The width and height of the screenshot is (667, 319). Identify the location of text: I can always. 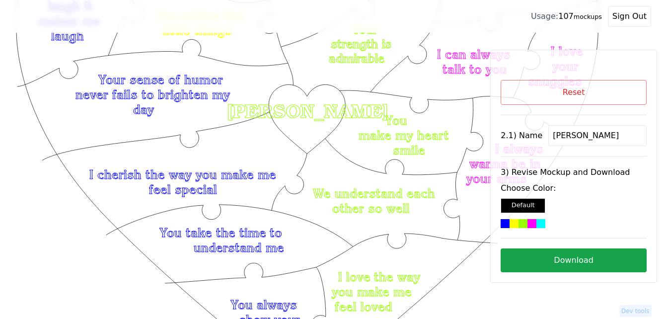
(474, 55).